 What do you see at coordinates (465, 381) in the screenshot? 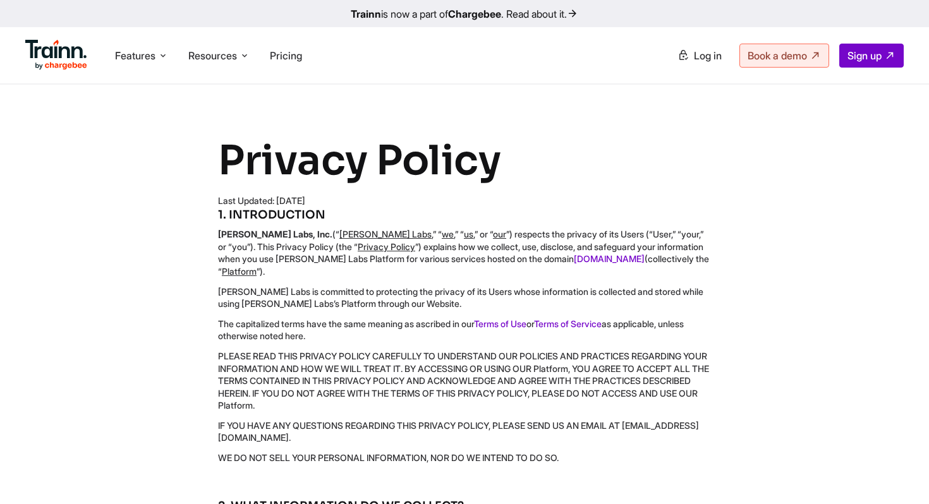
I see `p: PLEASE READ THIS PRIVACY POLICY CAREFULLY TO UNDERSTAND OUR POLICIES AND PRACTICES REGARDING YOUR...` at bounding box center [465, 381].